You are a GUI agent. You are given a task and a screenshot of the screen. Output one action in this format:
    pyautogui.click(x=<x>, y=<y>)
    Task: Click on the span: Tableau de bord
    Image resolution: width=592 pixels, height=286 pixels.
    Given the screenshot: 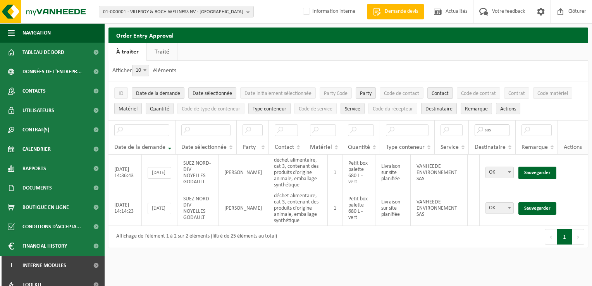 What is the action you would take?
    pyautogui.click(x=43, y=52)
    